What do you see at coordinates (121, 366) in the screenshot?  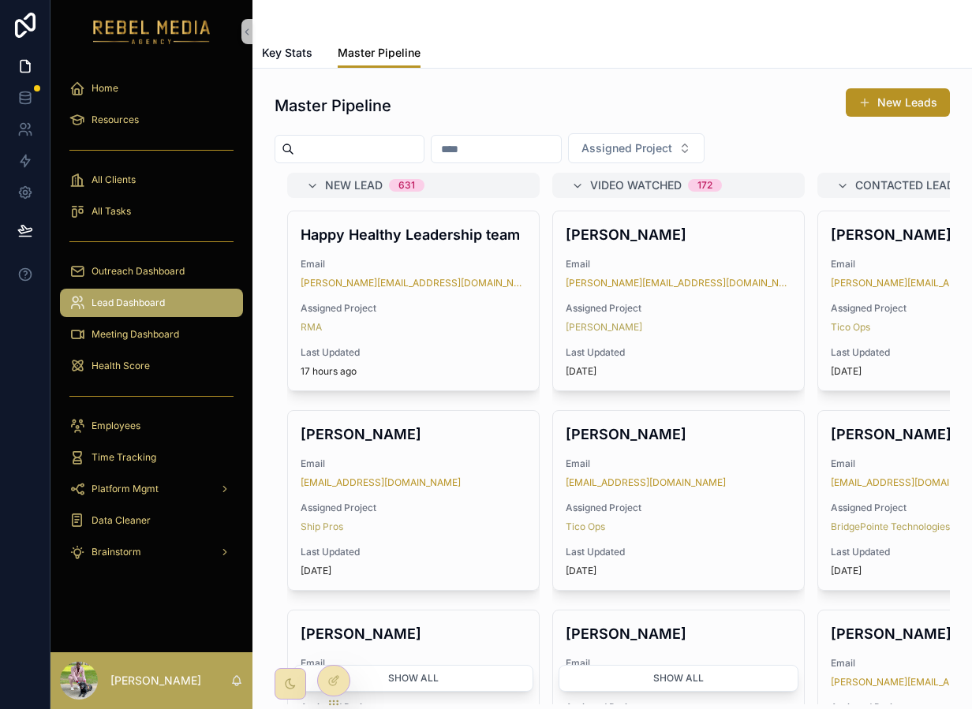 I see `span: Health Score` at bounding box center [121, 366].